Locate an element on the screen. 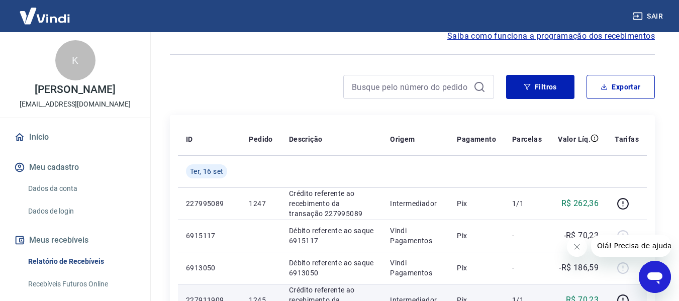  button: Meus recebíveis is located at coordinates (75, 240).